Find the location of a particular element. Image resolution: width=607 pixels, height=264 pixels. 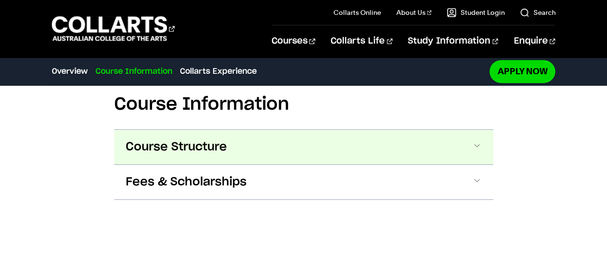

h2: Course Information is located at coordinates (304, 105).